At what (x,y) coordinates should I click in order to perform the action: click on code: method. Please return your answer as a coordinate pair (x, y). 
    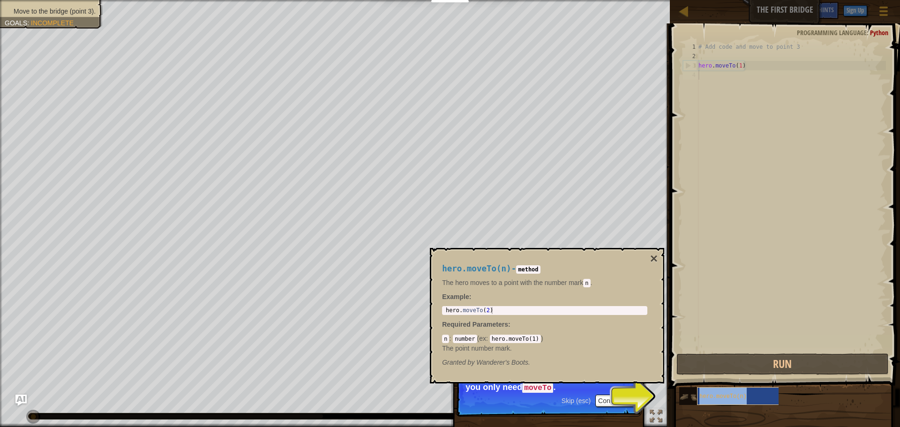
    Looking at the image, I should click on (528, 269).